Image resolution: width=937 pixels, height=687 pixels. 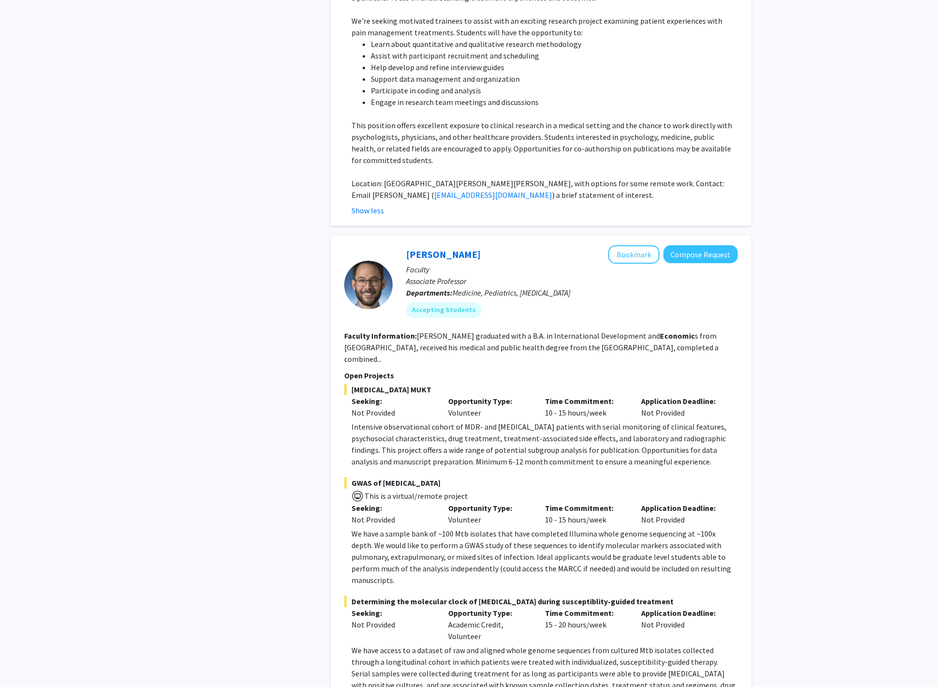 I want to click on span: This is a virtual/remote project, so click(x=416, y=496).